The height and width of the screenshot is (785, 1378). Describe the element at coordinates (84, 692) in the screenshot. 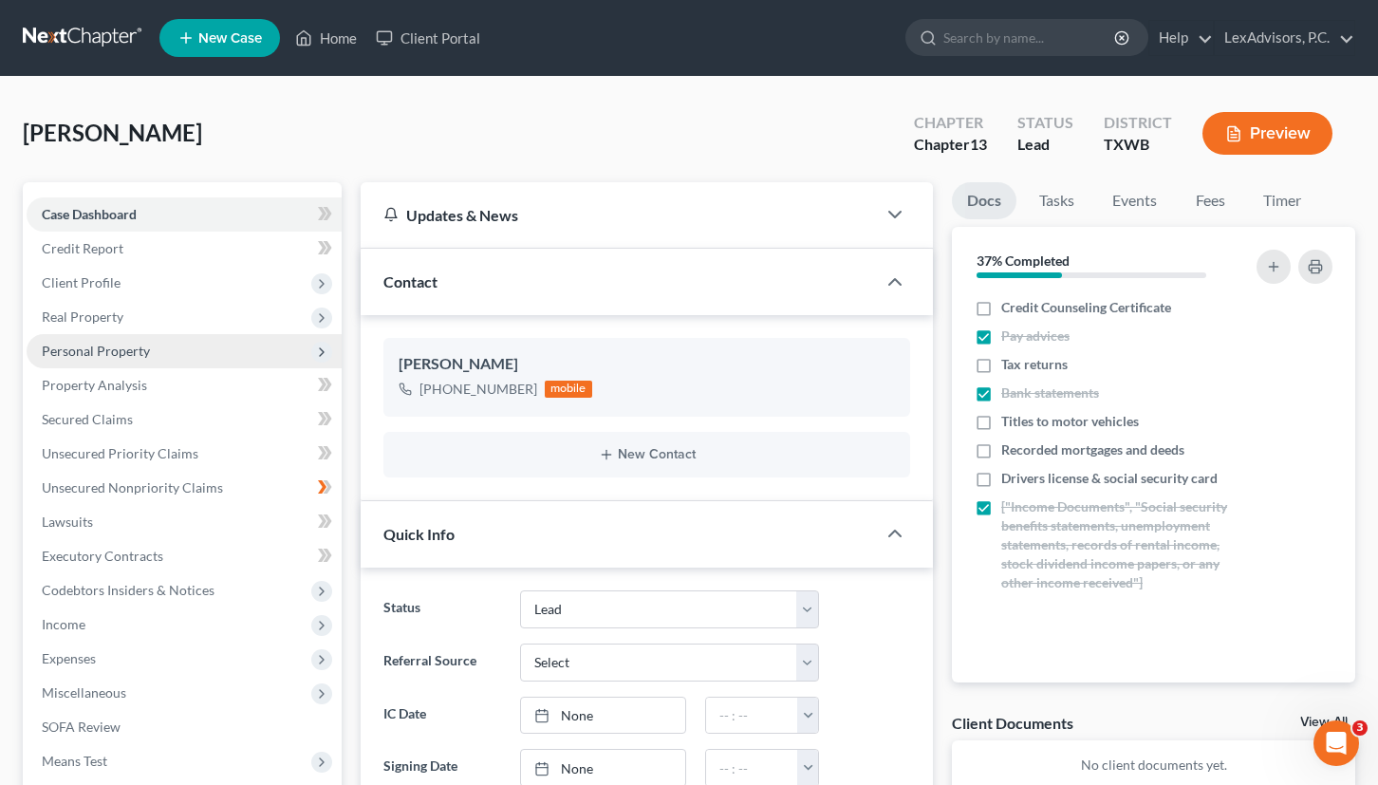

I see `span: Miscellaneous` at that location.